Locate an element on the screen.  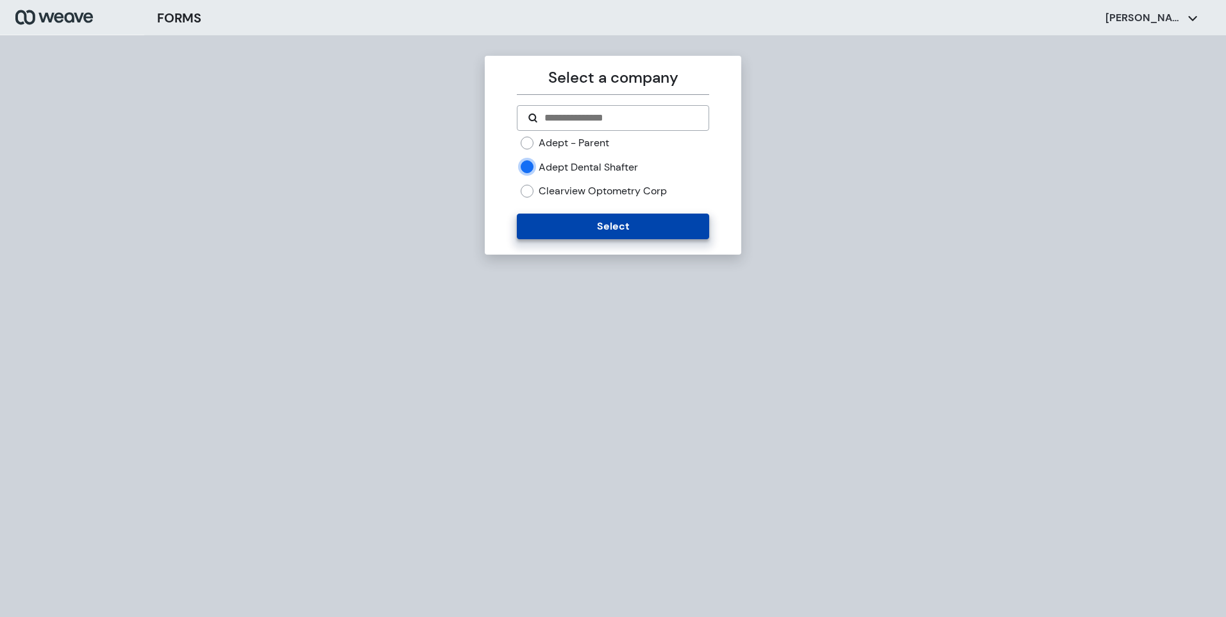
p: Select a company is located at coordinates (612, 78).